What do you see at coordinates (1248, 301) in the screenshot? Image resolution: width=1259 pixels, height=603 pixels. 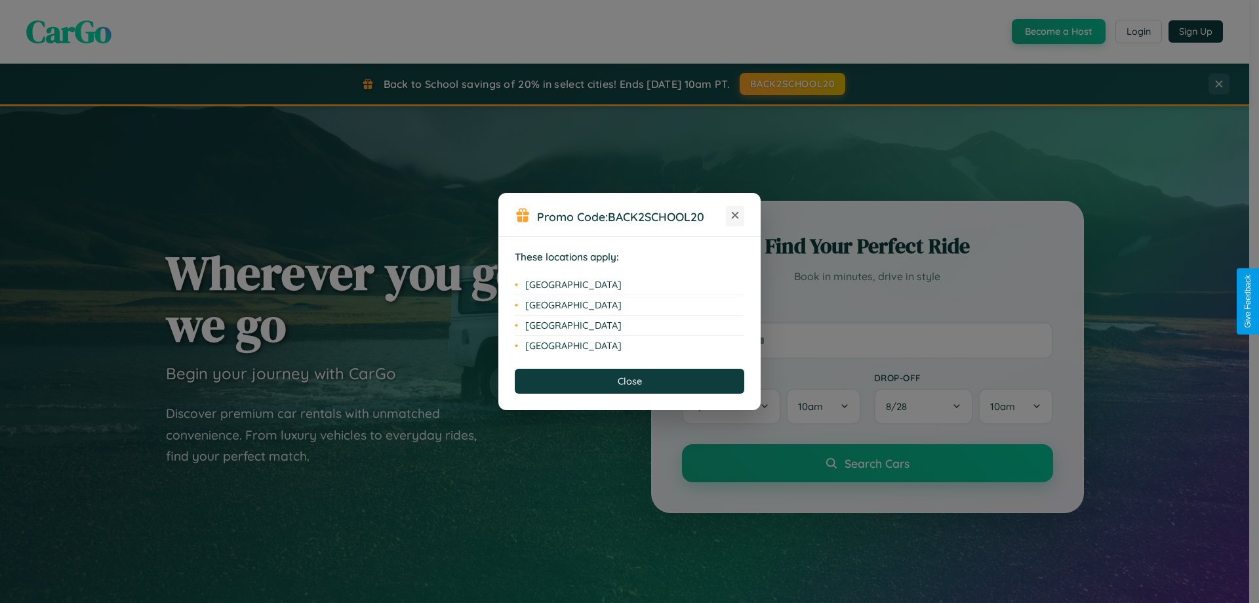 I see `div: Give Feedback` at bounding box center [1248, 301].